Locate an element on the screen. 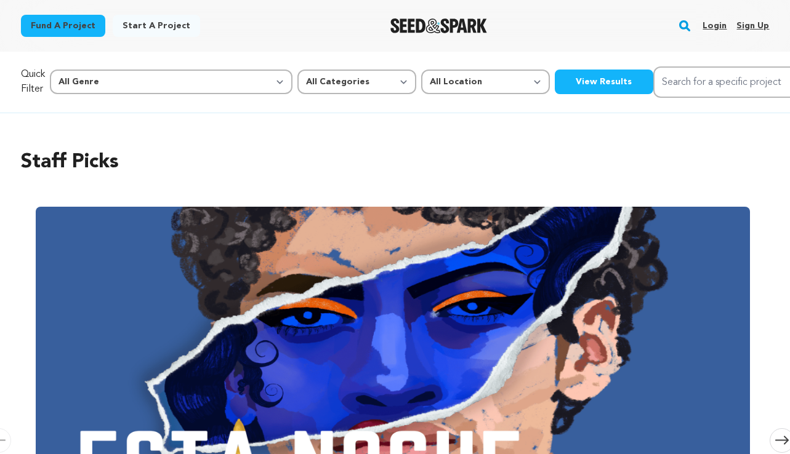 This screenshot has width=790, height=454. button: View Results is located at coordinates (604, 82).